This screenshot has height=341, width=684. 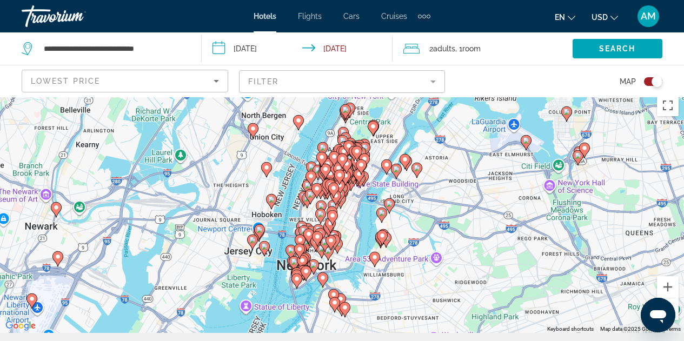 I want to click on button: Zoom out, so click(x=667, y=309).